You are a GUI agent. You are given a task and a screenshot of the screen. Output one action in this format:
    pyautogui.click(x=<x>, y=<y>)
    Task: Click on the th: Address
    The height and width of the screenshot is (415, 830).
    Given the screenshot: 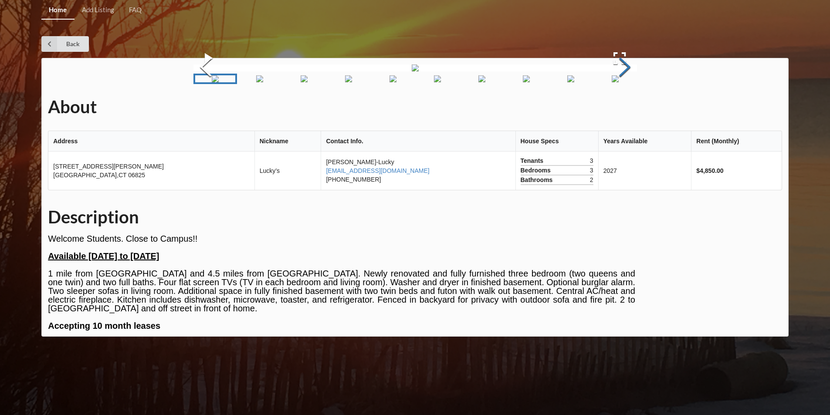 What is the action you would take?
    pyautogui.click(x=151, y=141)
    